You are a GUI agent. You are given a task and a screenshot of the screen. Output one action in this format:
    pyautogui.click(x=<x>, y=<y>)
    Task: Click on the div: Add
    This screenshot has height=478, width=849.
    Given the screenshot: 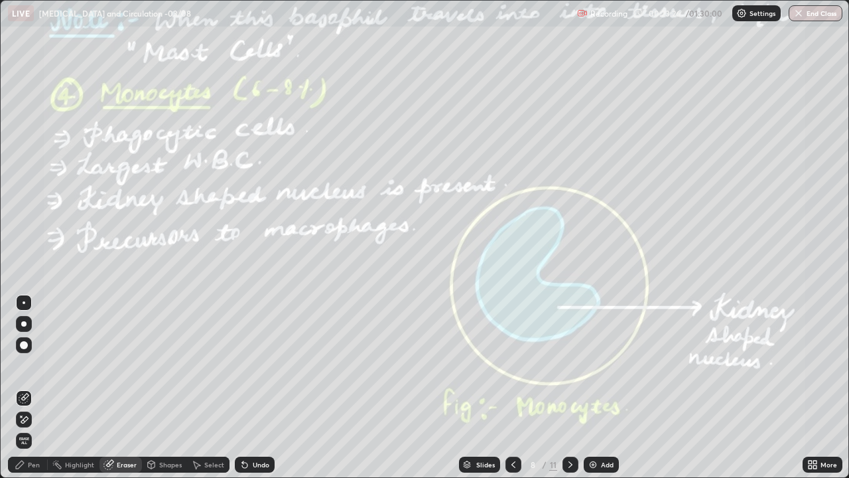 What is the action you would take?
    pyautogui.click(x=607, y=464)
    